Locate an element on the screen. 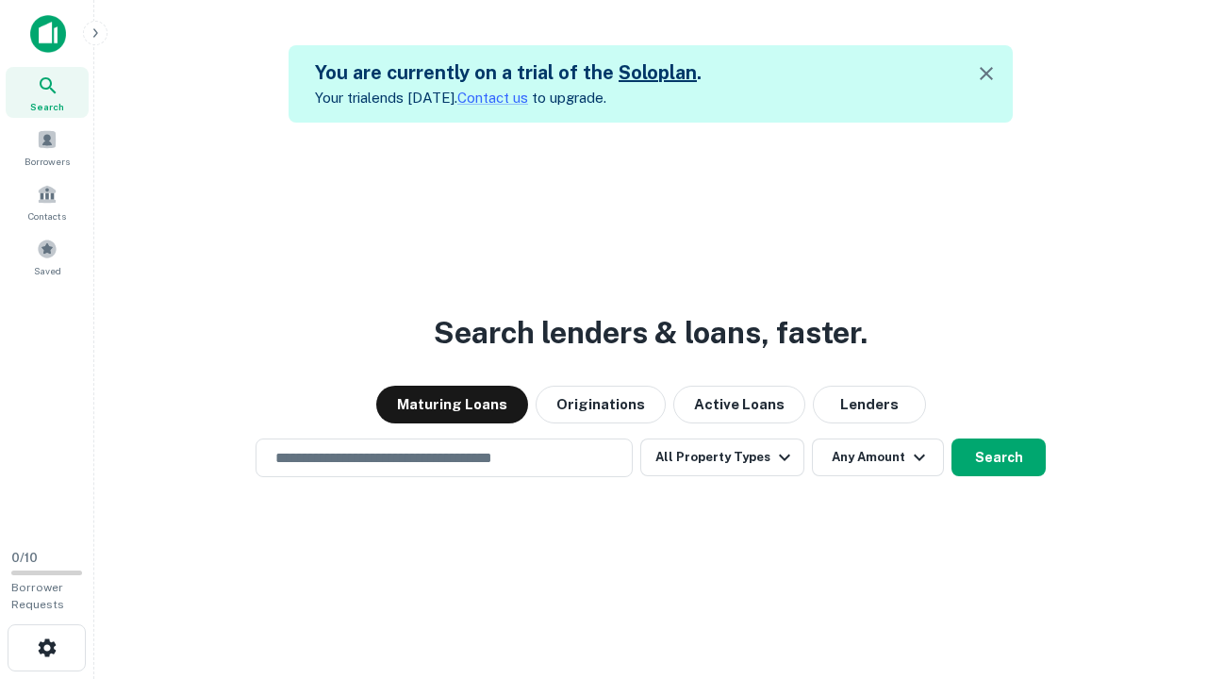 Image resolution: width=1207 pixels, height=679 pixels. button: All Property Types is located at coordinates (722, 457).